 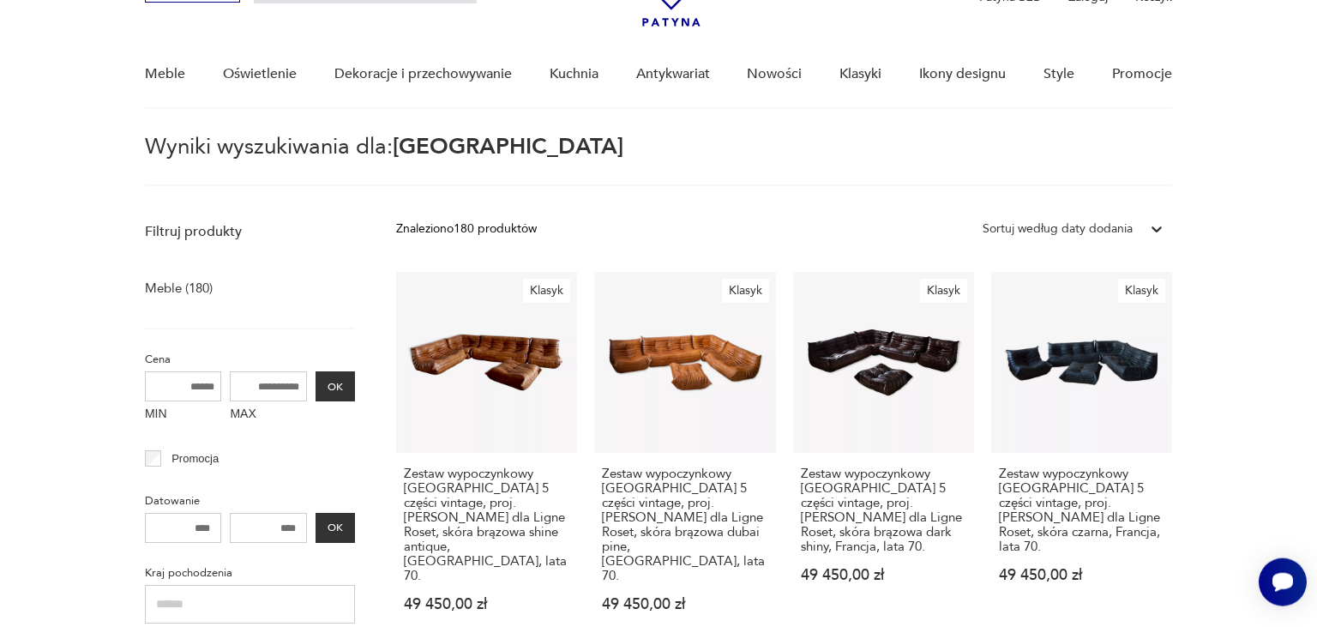 What do you see at coordinates (249, 573) in the screenshot?
I see `p: Kraj pochodzenia` at bounding box center [249, 573].